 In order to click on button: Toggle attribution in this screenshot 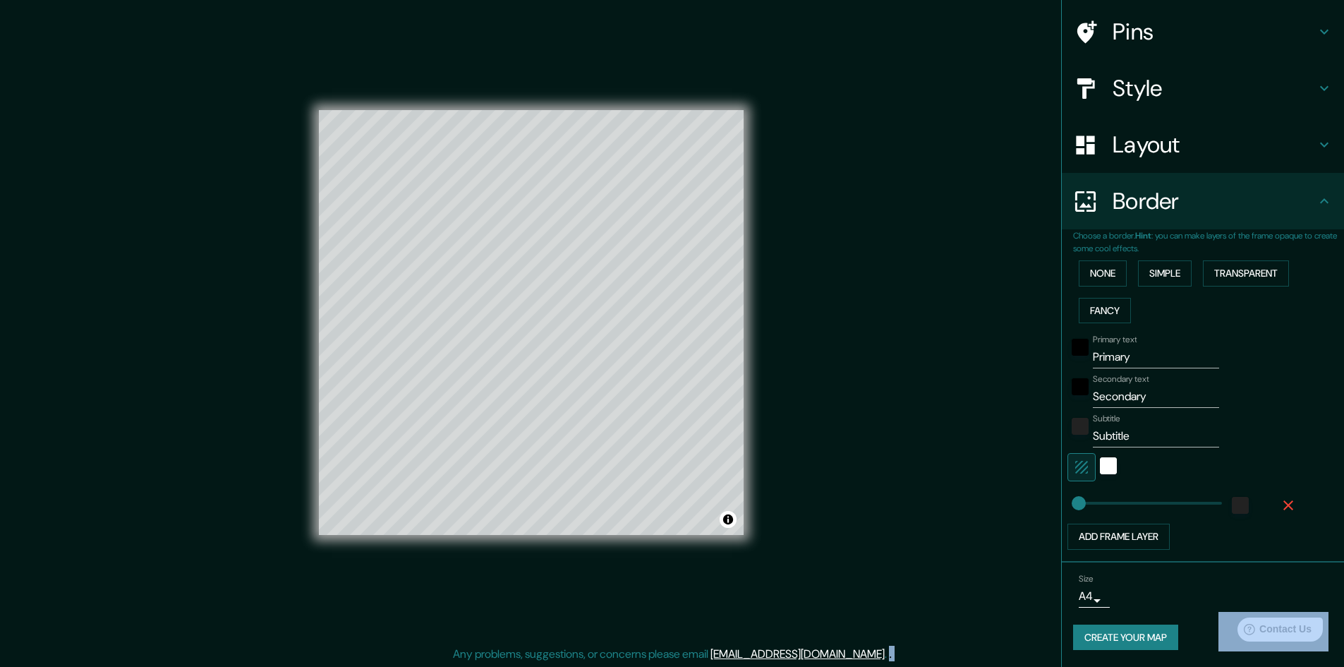, I will do `click(728, 519)`.